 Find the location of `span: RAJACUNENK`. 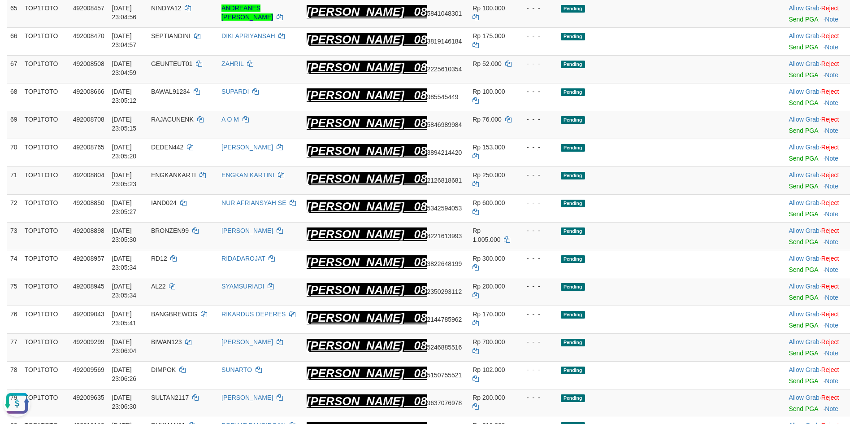

span: RAJACUNENK is located at coordinates (172, 119).